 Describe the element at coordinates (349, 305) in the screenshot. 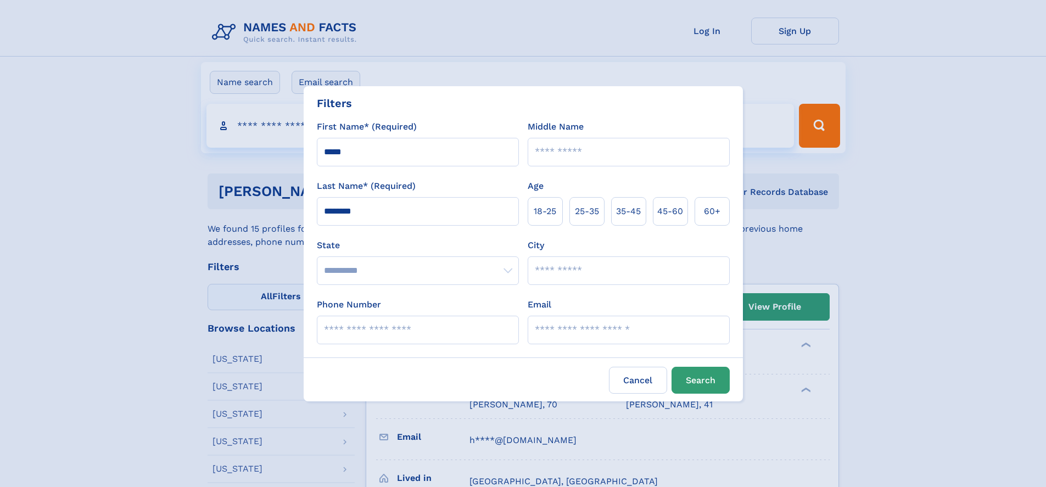

I see `label: Phone Number` at that location.